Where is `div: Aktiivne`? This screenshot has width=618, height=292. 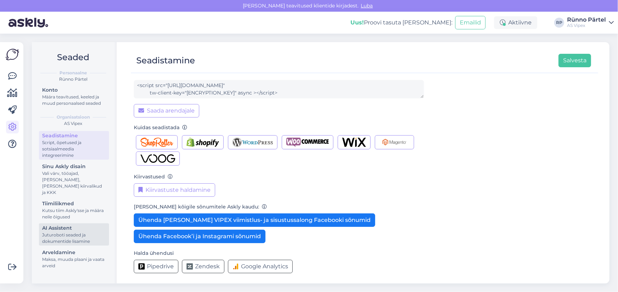
div: Aktiivne is located at coordinates (516, 23).